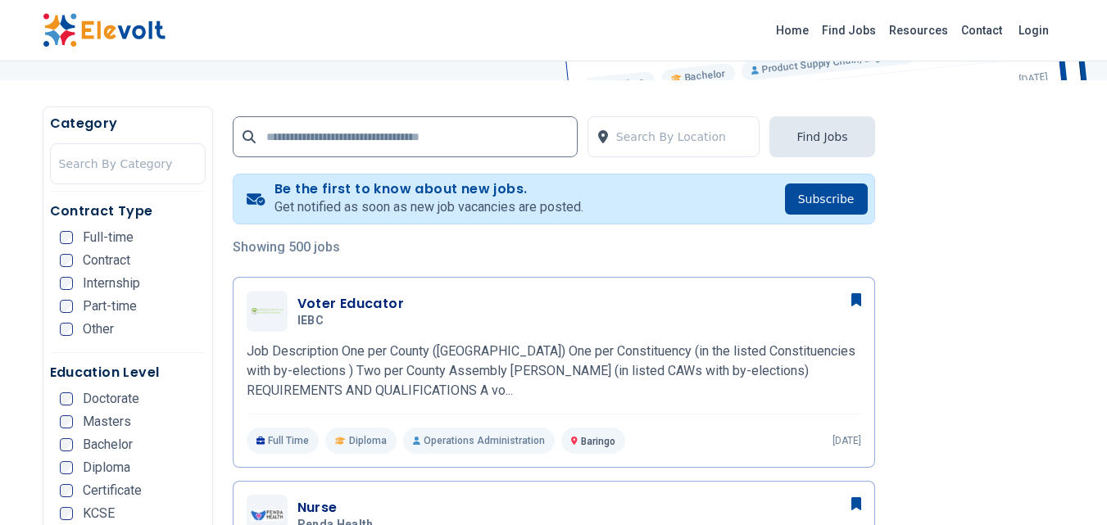  Describe the element at coordinates (66, 422) in the screenshot. I see `input: Masters` at that location.